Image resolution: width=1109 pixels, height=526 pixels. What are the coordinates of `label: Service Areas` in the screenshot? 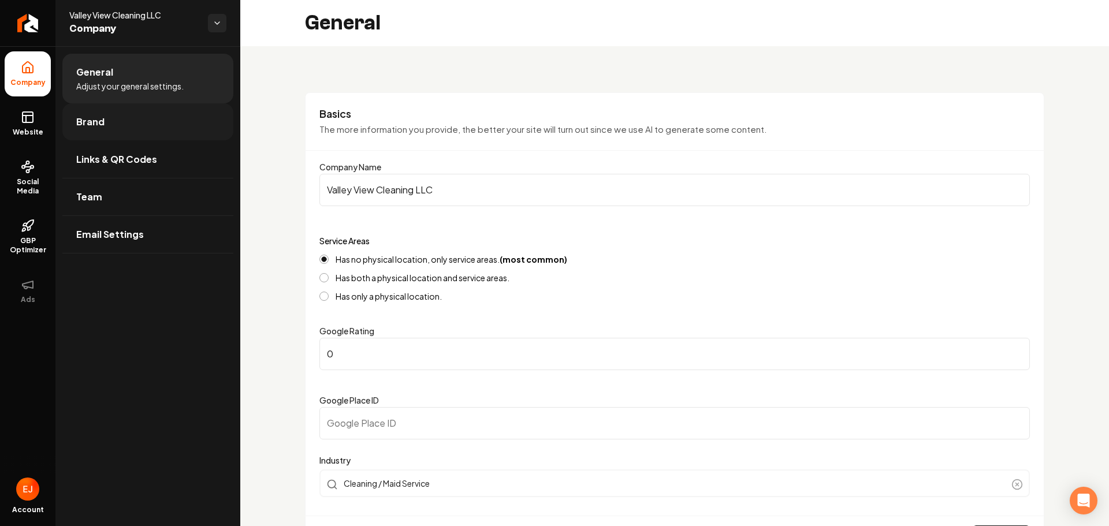 It's located at (344, 241).